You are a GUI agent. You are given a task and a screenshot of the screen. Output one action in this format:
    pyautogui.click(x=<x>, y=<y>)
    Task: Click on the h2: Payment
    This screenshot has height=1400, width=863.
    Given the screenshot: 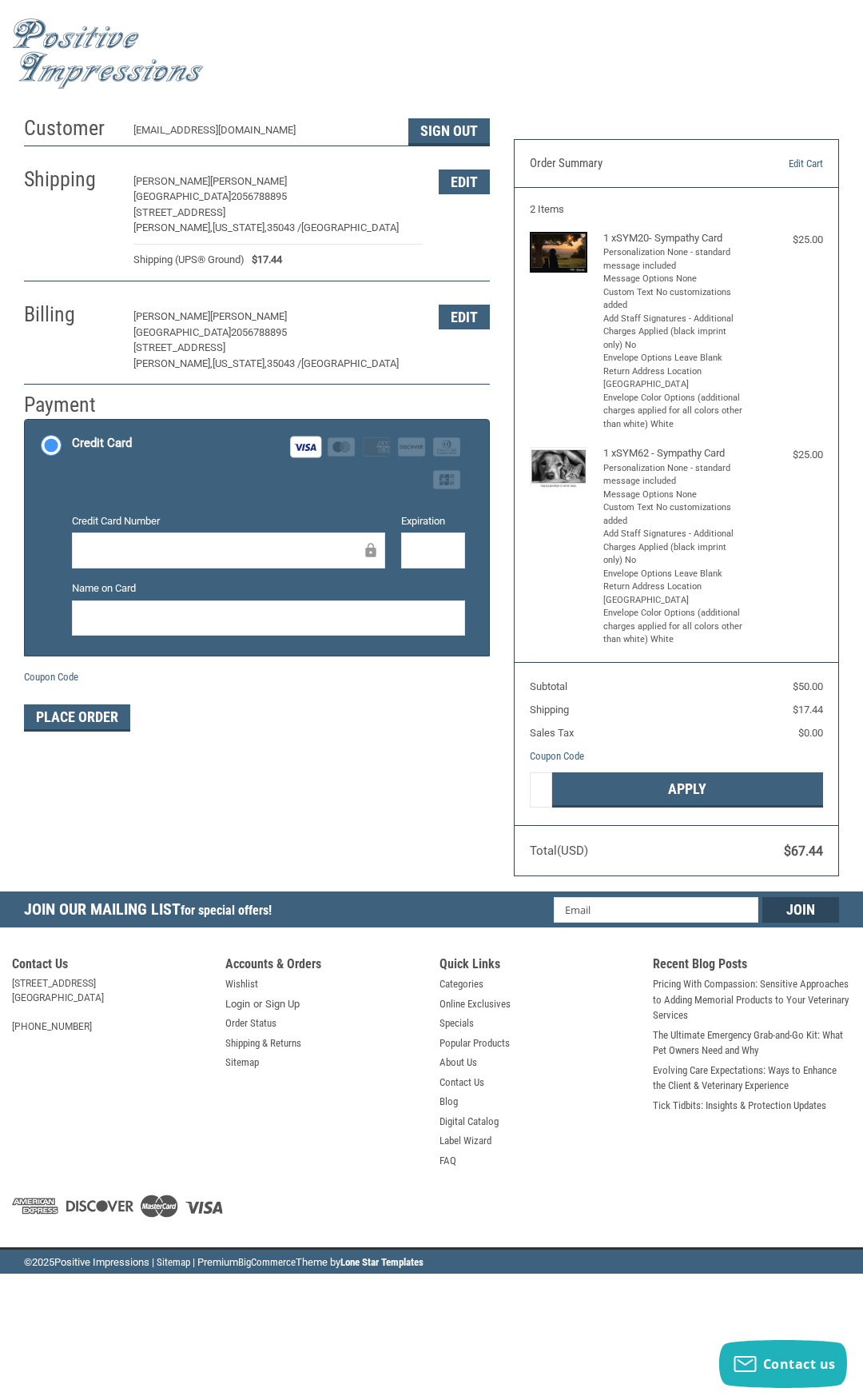 What is the action you would take?
    pyautogui.click(x=71, y=404)
    